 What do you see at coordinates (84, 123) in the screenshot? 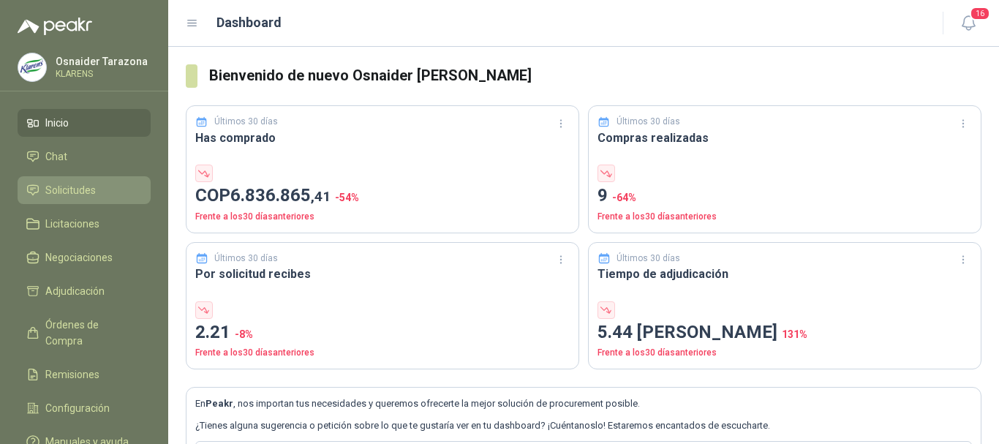
I see `a: Inicio` at bounding box center [84, 123].